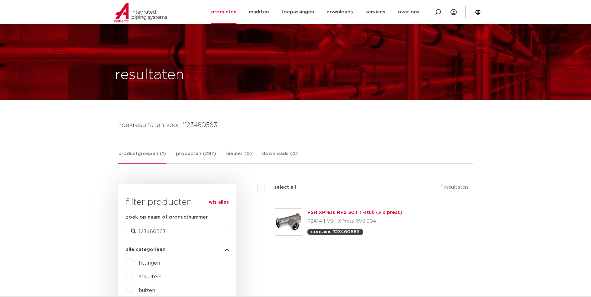  Describe the element at coordinates (354, 212) in the screenshot. I see `a: VSH XPress RVS 304 T-stuk (3 x press)` at that location.